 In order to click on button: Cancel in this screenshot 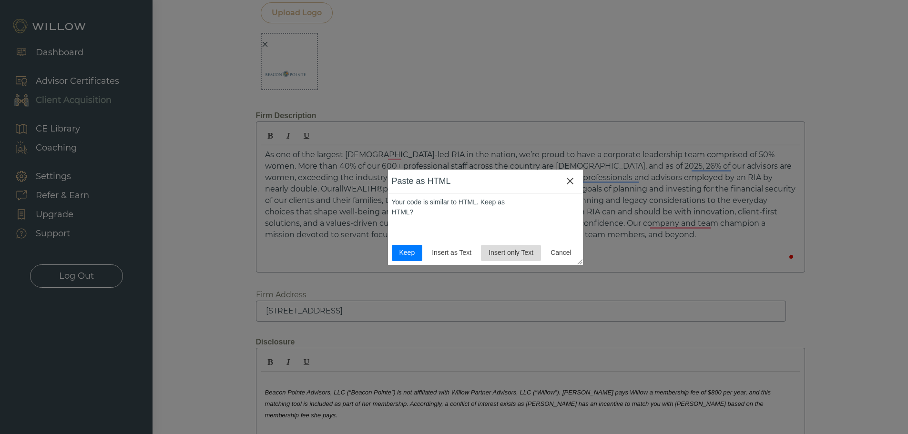, I will do `click(561, 253)`.